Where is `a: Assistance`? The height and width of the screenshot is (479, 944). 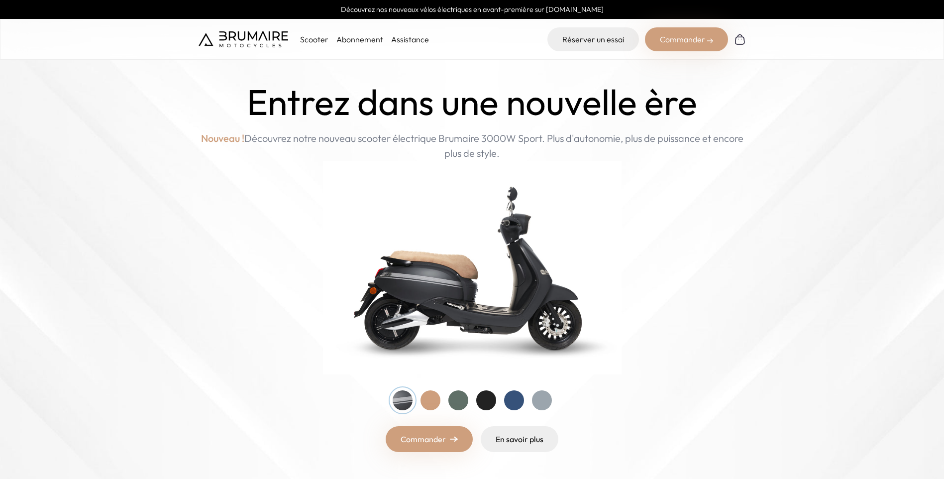
a: Assistance is located at coordinates (410, 39).